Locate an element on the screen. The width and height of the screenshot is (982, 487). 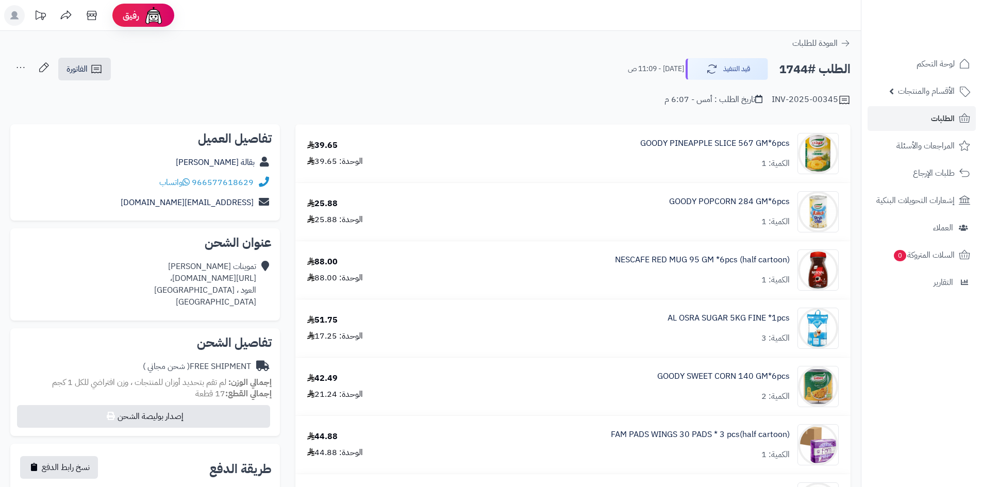
a: إشعارات التحويلات البنكية is located at coordinates (922, 201).